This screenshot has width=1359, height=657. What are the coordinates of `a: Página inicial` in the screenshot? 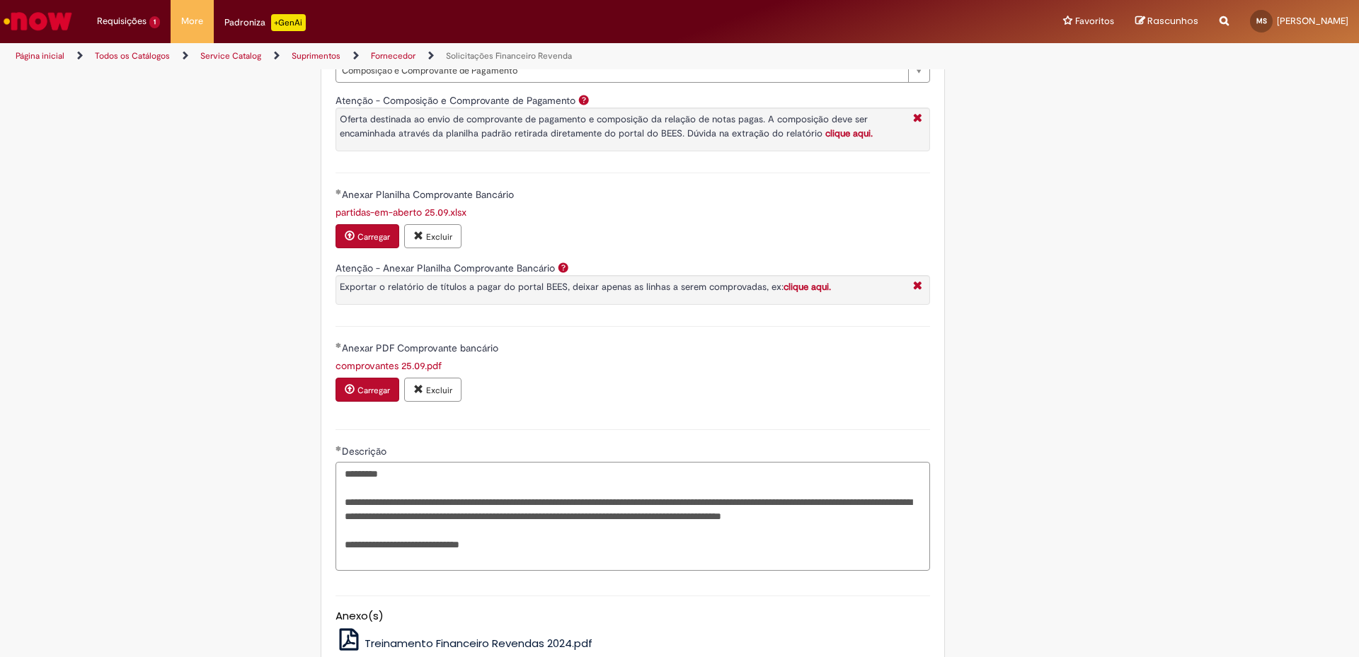 It's located at (40, 56).